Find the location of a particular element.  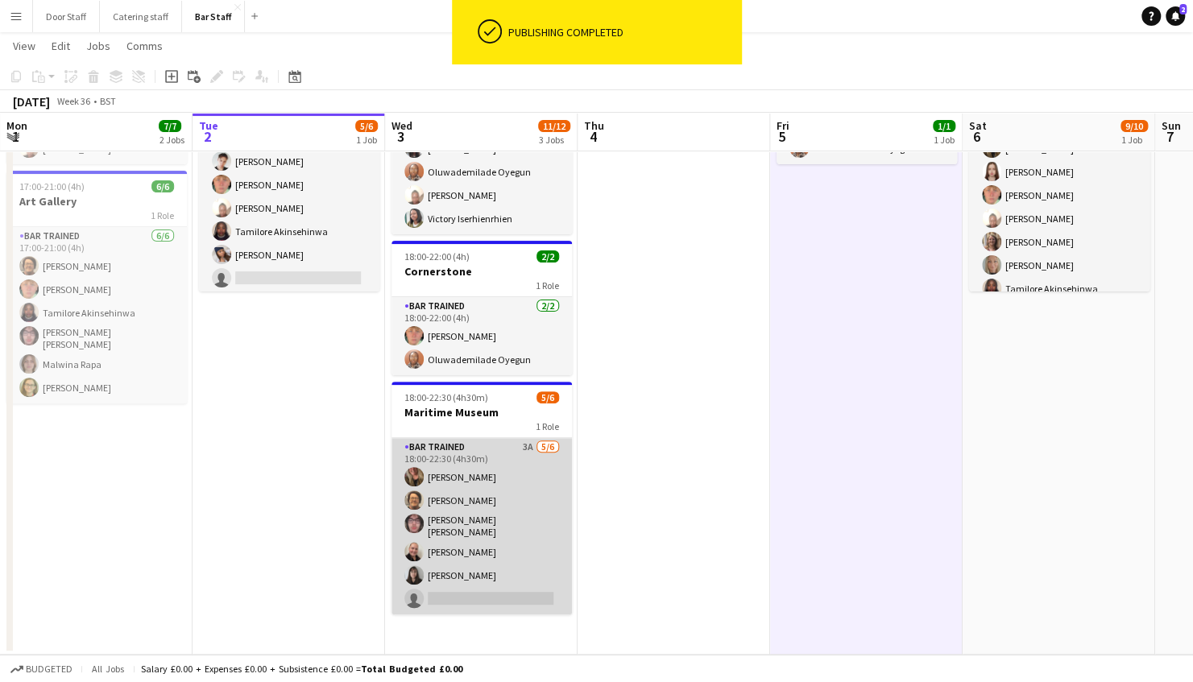

div: Publishing completed is located at coordinates (622, 32).